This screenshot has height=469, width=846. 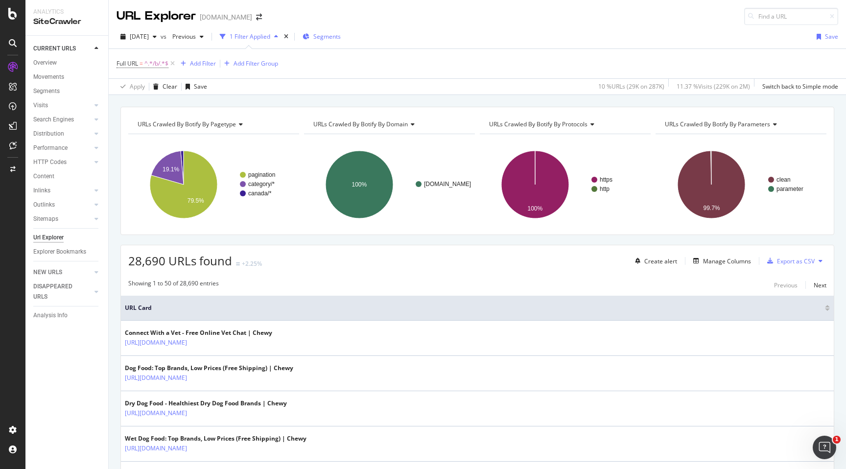 I want to click on div: Clear, so click(x=170, y=86).